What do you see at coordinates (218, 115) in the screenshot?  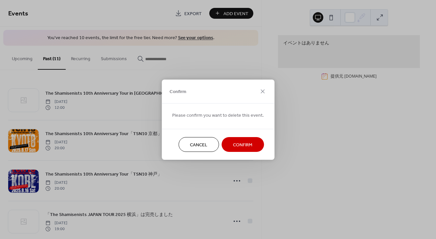 I see `span: Please confirm you want to delete this event.` at bounding box center [218, 115].